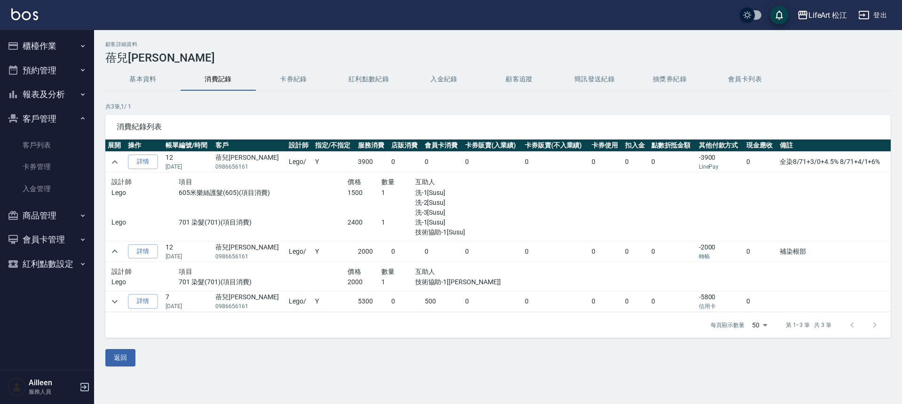 This screenshot has width=902, height=404. I want to click on span: 互助人, so click(425, 272).